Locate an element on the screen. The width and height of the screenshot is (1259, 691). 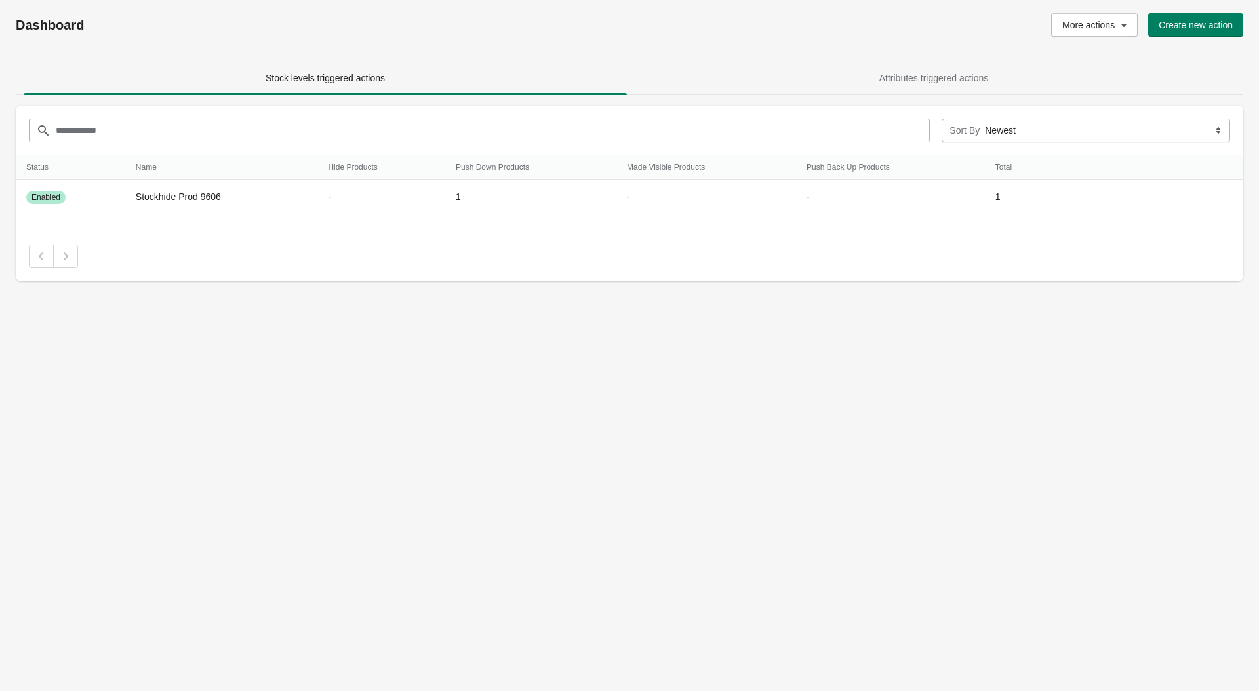
span: Enabled is located at coordinates (46, 197).